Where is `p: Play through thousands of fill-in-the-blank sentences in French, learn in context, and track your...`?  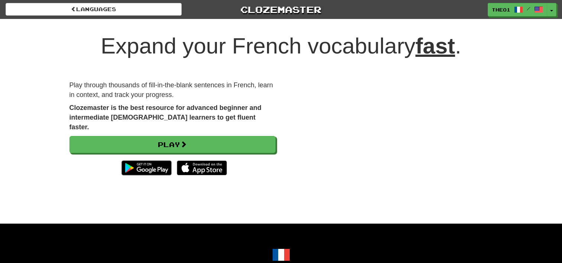
p: Play through thousands of fill-in-the-blank sentences in French, learn in context, and track your... is located at coordinates (172, 90).